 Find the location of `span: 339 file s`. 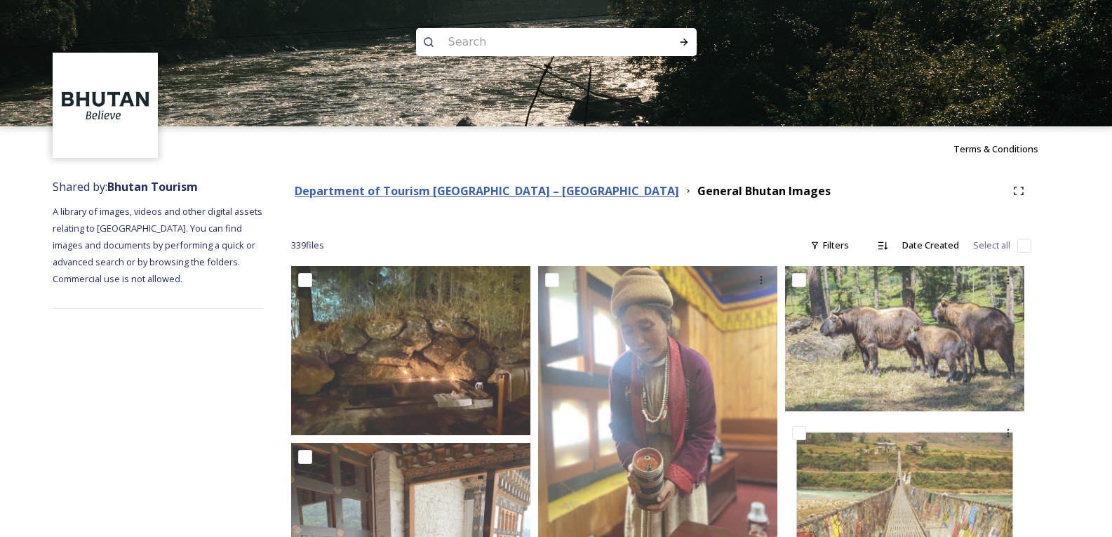

span: 339 file s is located at coordinates (307, 245).